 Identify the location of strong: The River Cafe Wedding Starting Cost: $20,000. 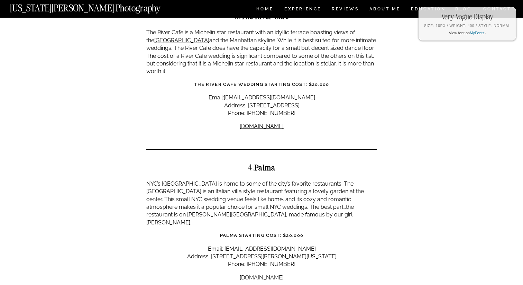
(262, 84).